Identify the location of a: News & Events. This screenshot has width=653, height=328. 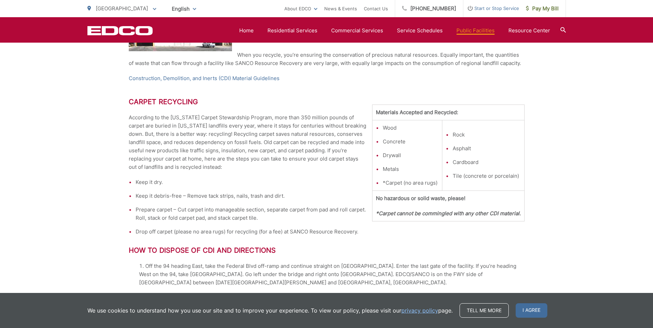
(340, 9).